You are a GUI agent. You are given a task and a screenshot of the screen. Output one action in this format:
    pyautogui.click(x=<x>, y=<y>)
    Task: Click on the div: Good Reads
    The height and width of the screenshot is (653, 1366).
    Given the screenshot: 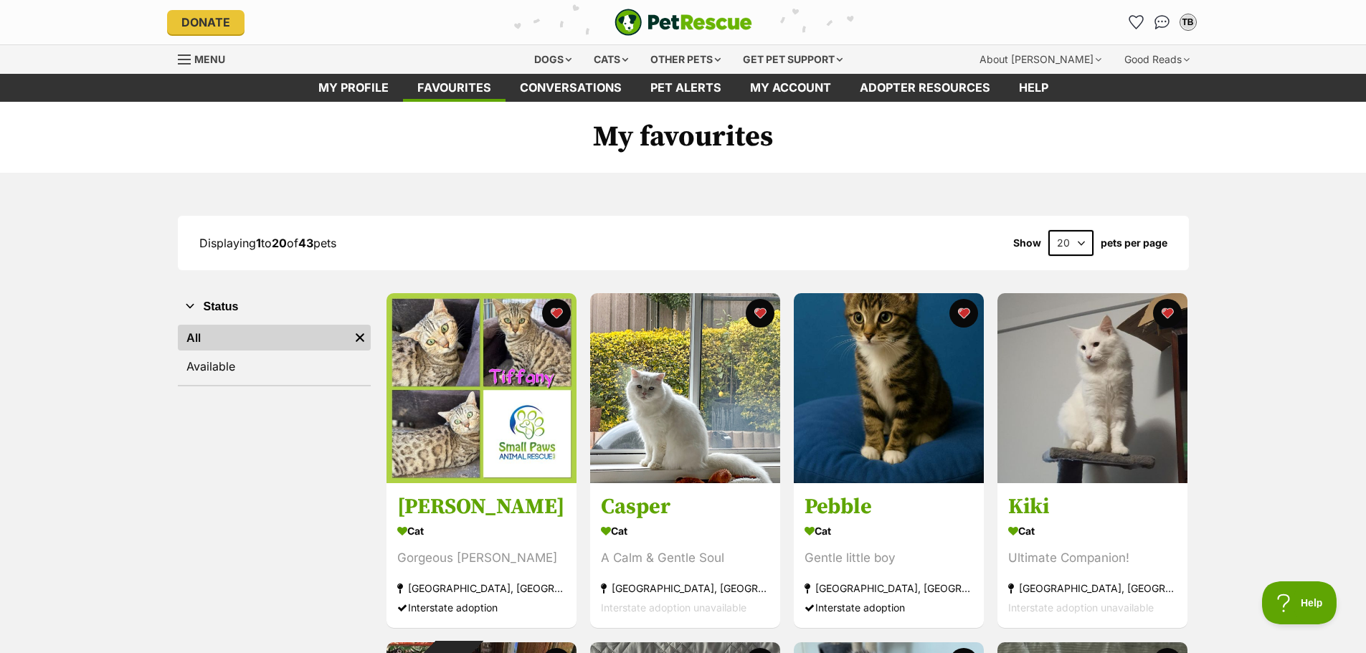 What is the action you would take?
    pyautogui.click(x=1156, y=60)
    